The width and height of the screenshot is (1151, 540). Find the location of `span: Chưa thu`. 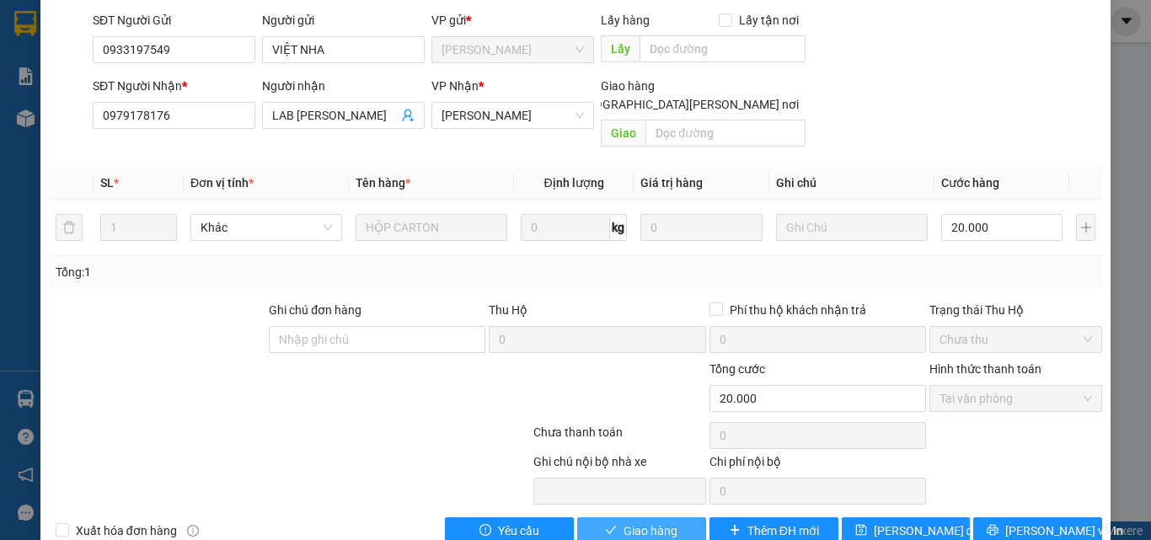

span: Chưa thu is located at coordinates (1015, 339).